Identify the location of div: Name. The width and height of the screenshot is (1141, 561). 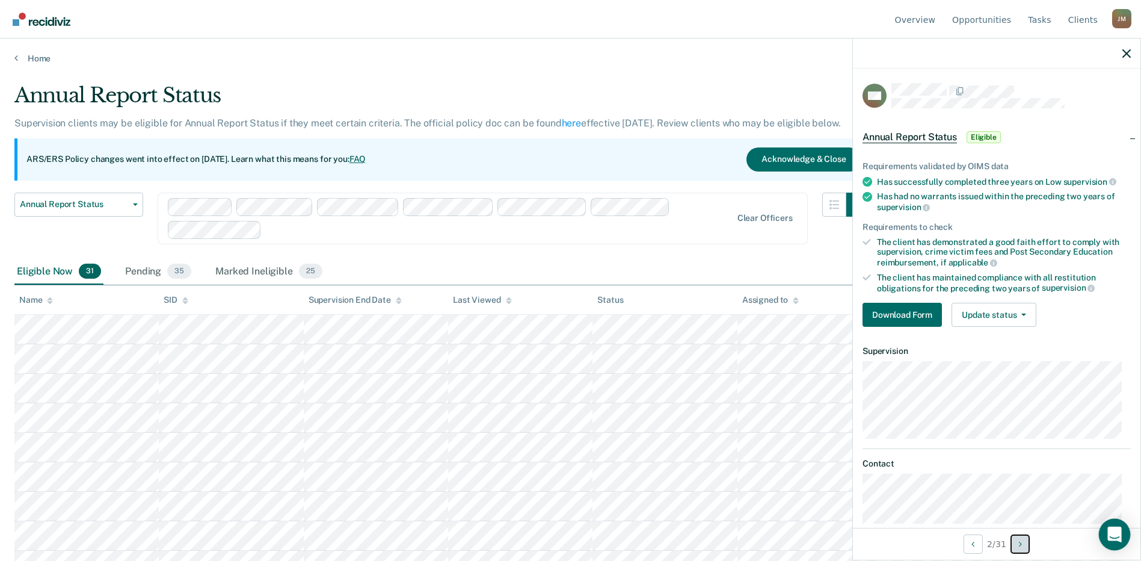
(36, 300).